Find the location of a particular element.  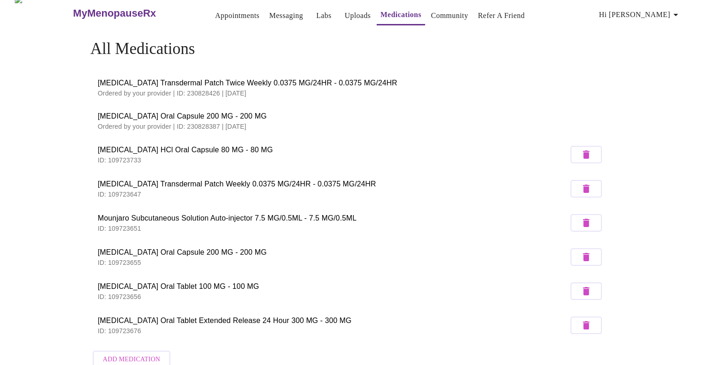

button: Uploads is located at coordinates (358, 16).